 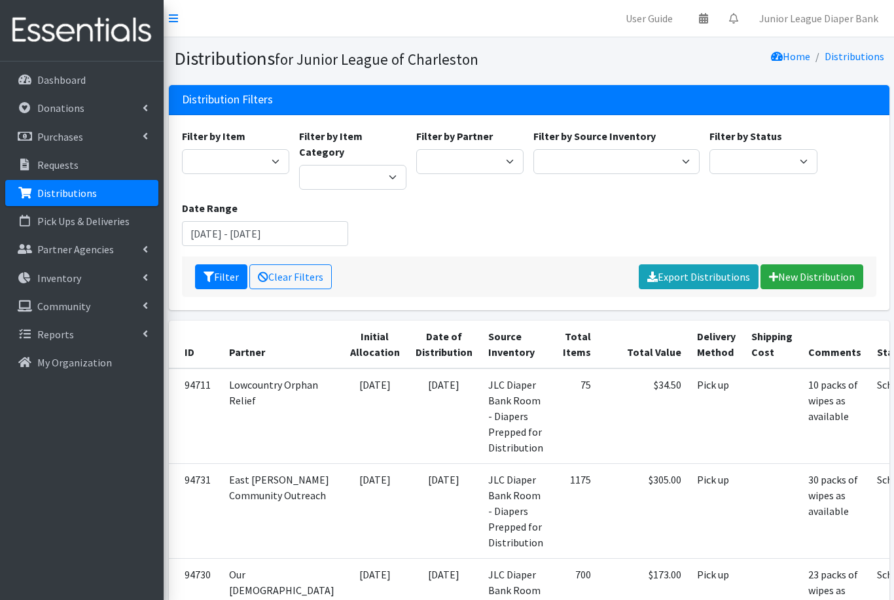 What do you see at coordinates (221, 277) in the screenshot?
I see `button: Filter` at bounding box center [221, 277].